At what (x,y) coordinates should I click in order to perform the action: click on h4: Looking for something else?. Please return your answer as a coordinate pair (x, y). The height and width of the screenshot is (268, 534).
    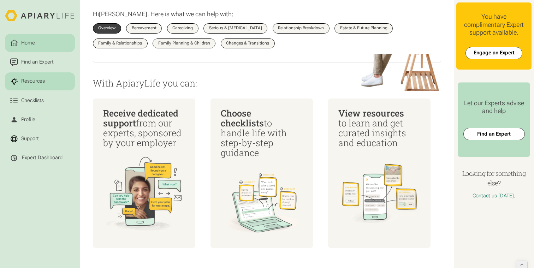
    Looking at the image, I should click on (494, 178).